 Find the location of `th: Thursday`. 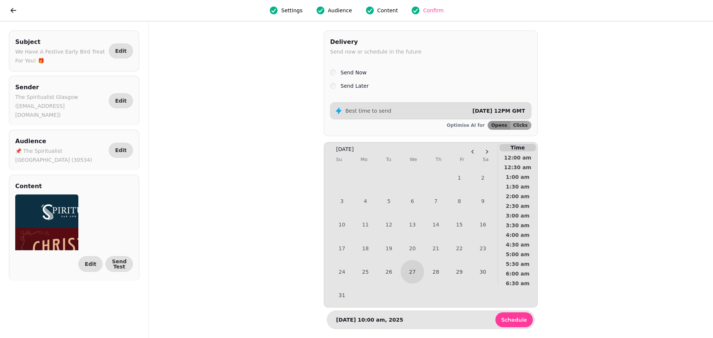

th: Thursday is located at coordinates (439, 159).